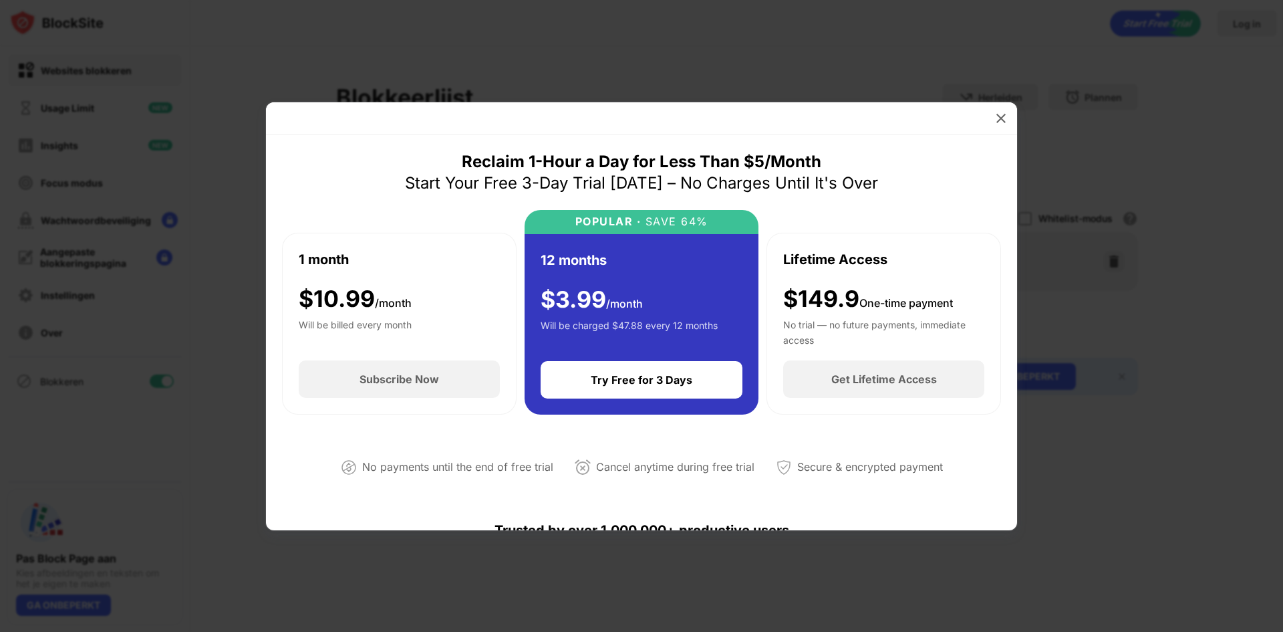 This screenshot has height=632, width=1283. What do you see at coordinates (399, 379) in the screenshot?
I see `div: Subscribe Now` at bounding box center [399, 379].